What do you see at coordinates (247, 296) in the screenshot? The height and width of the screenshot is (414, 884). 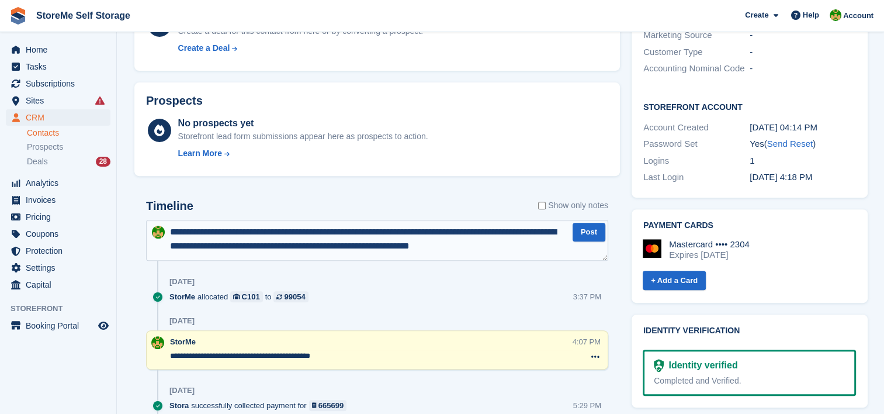 I see `a: C101` at bounding box center [247, 296].